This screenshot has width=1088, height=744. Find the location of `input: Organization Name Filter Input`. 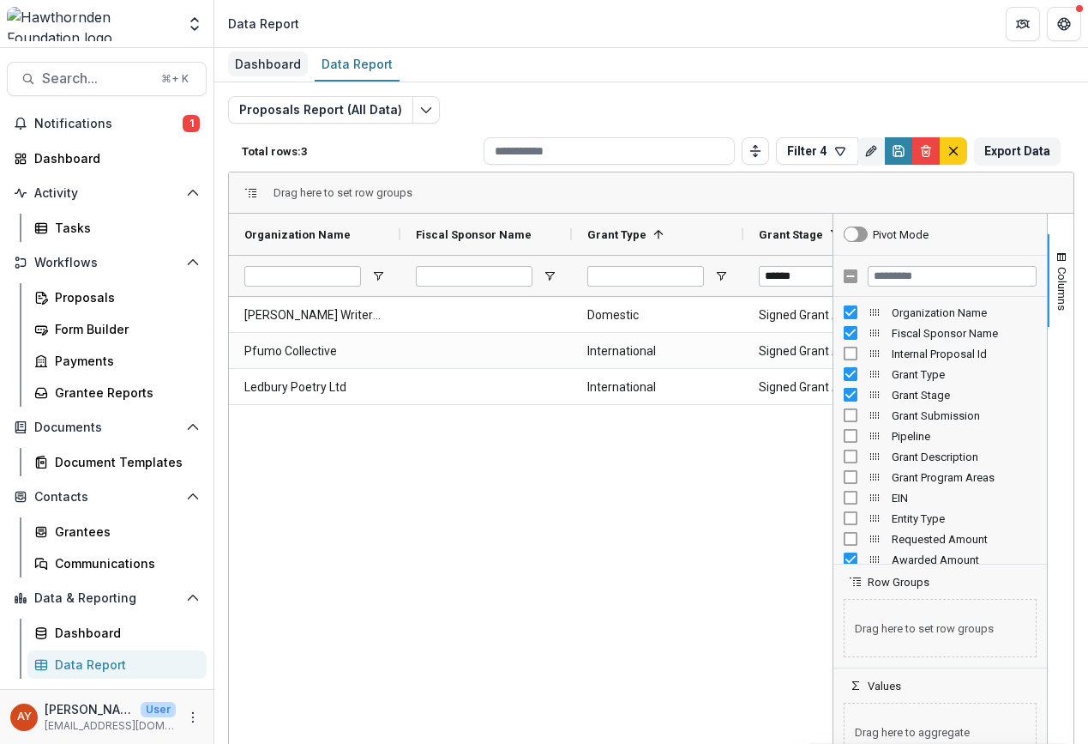

input: Organization Name Filter Input is located at coordinates (303, 276).